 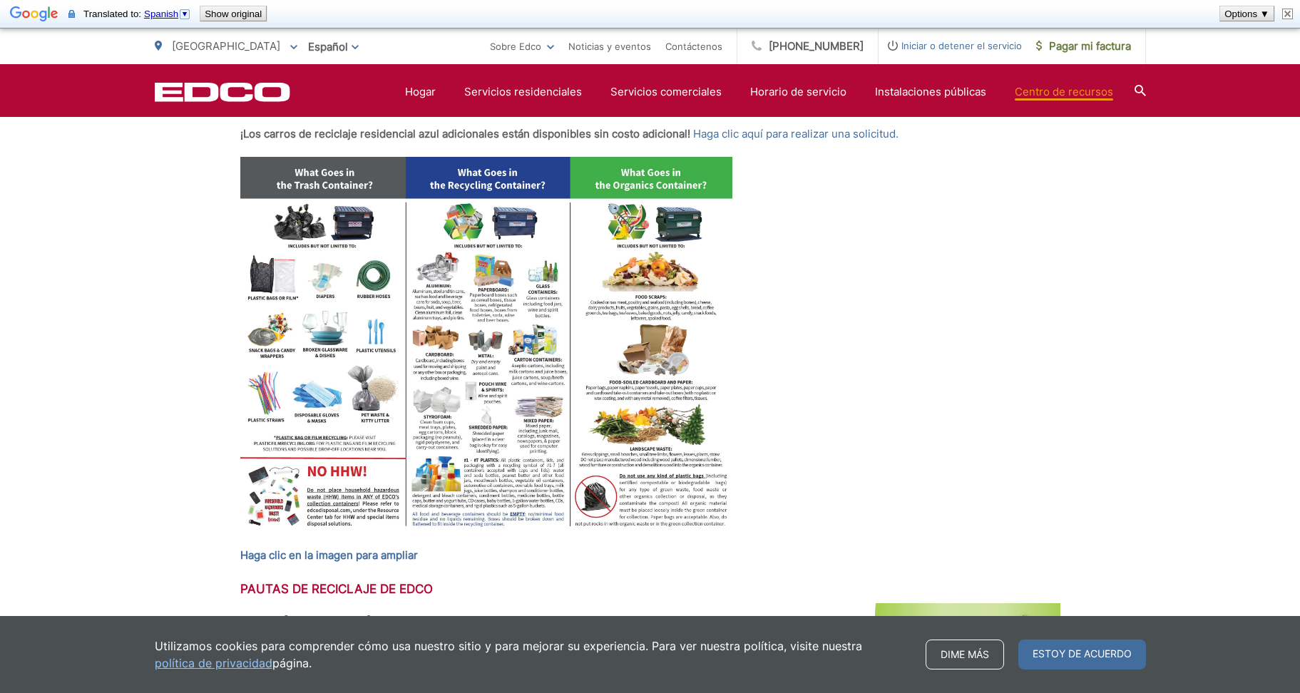 What do you see at coordinates (610, 46) in the screenshot?
I see `a: Noticias y eventos` at bounding box center [610, 46].